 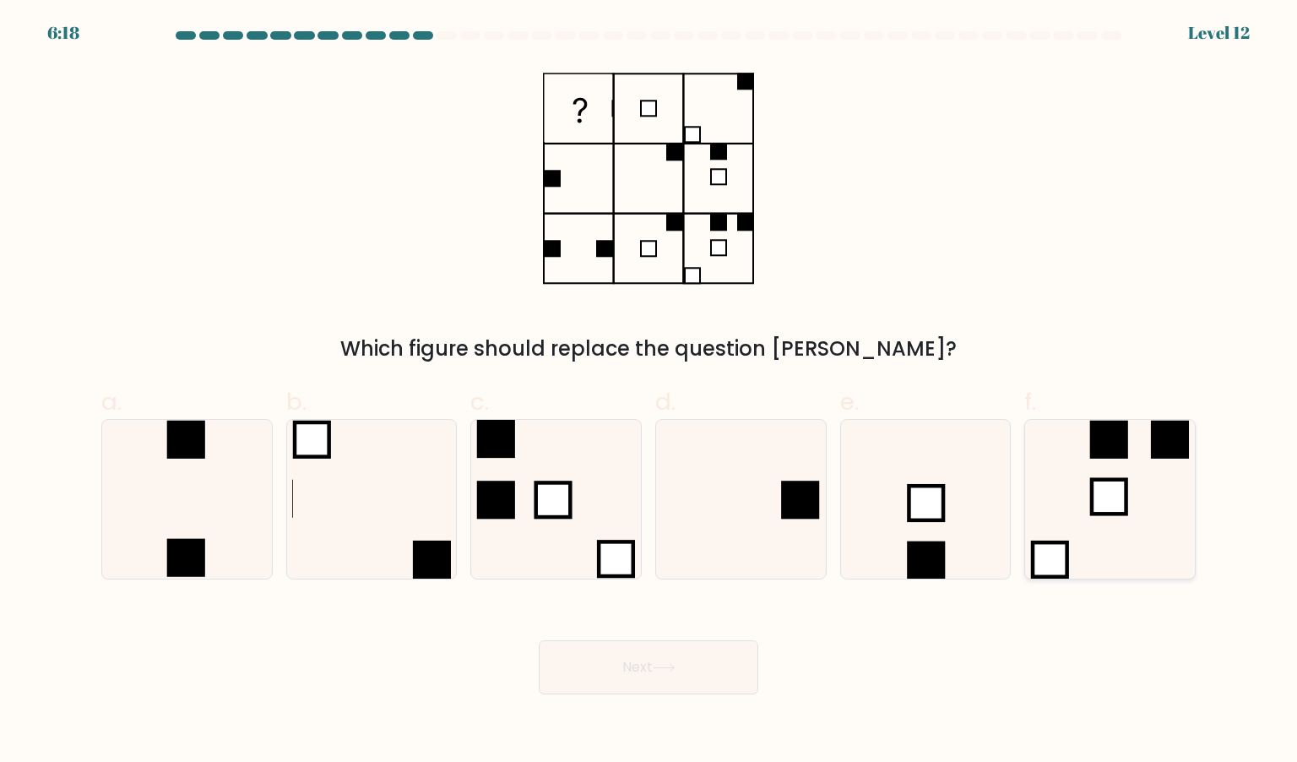 I want to click on span: e., so click(x=849, y=401).